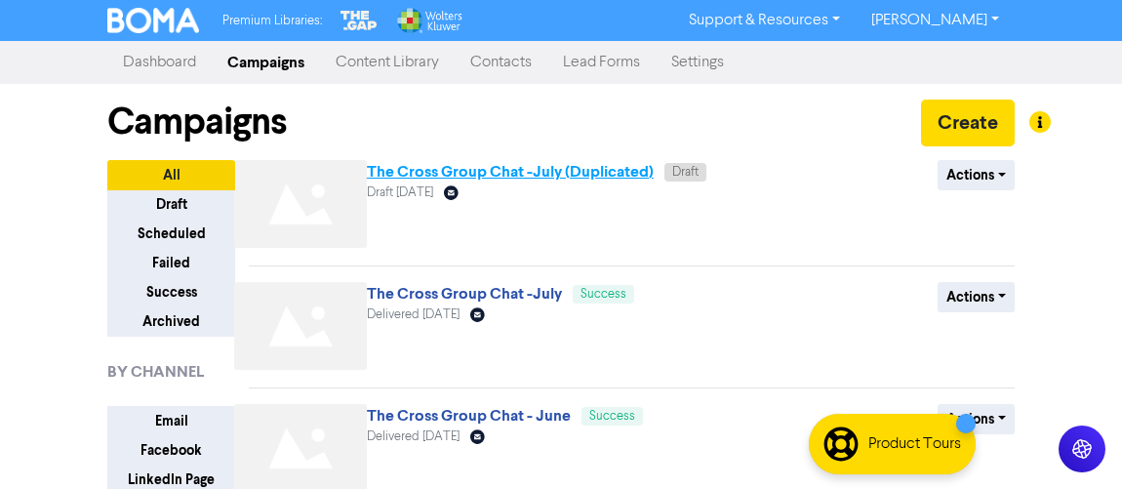 The width and height of the screenshot is (1122, 489). What do you see at coordinates (500, 62) in the screenshot?
I see `a: Contacts` at bounding box center [500, 62].